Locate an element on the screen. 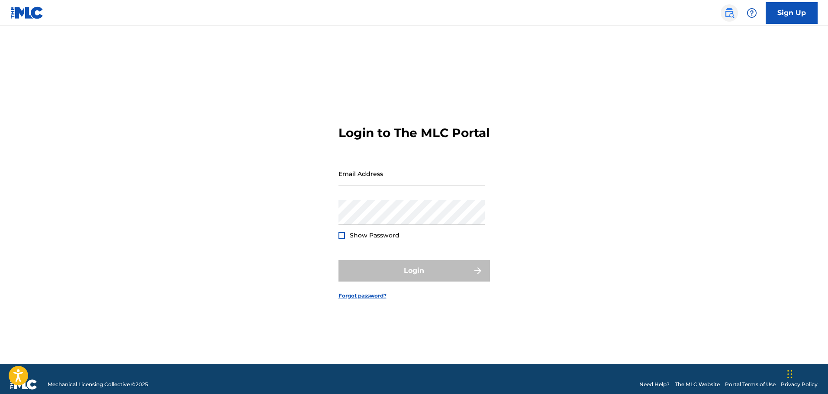  span: Show Password is located at coordinates (374, 235).